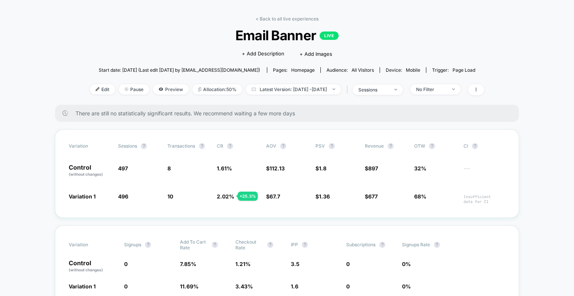 The height and width of the screenshot is (296, 574). What do you see at coordinates (287, 35) in the screenshot?
I see `span: Email Banner` at bounding box center [287, 35].